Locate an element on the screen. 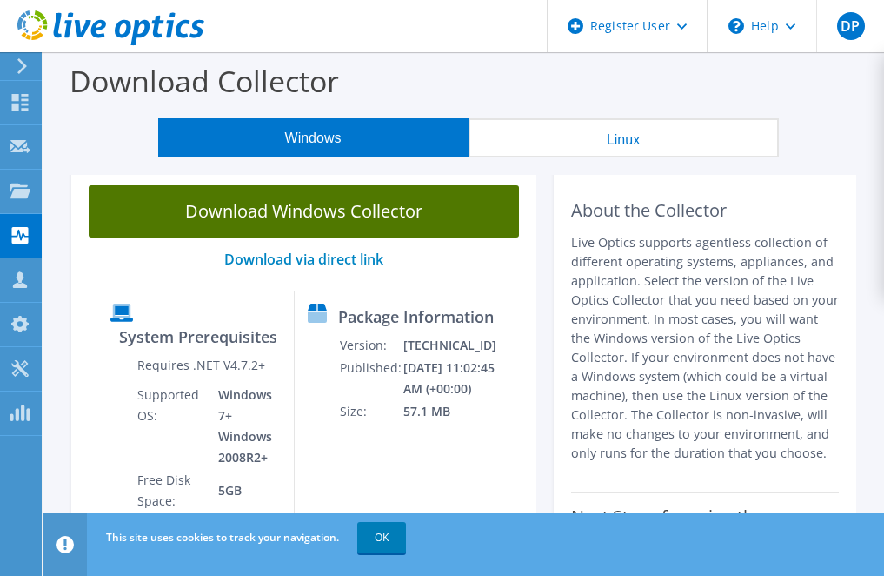  span: This site uses cookies to track your navigation. is located at coordinates (223, 537).